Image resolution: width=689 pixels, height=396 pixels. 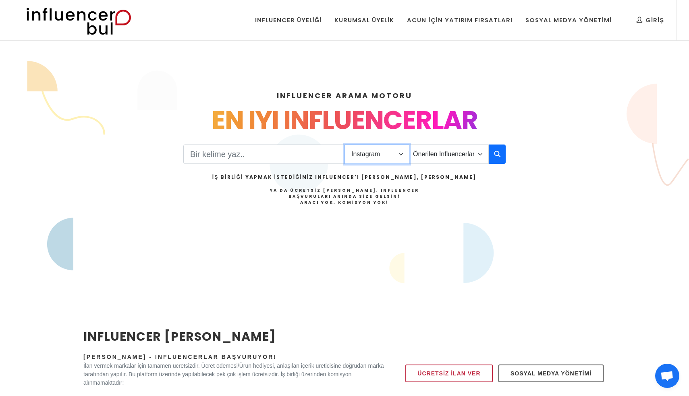 What do you see at coordinates (449, 373) in the screenshot?
I see `a: Ücretsiz İlan Ver` at bounding box center [449, 373].